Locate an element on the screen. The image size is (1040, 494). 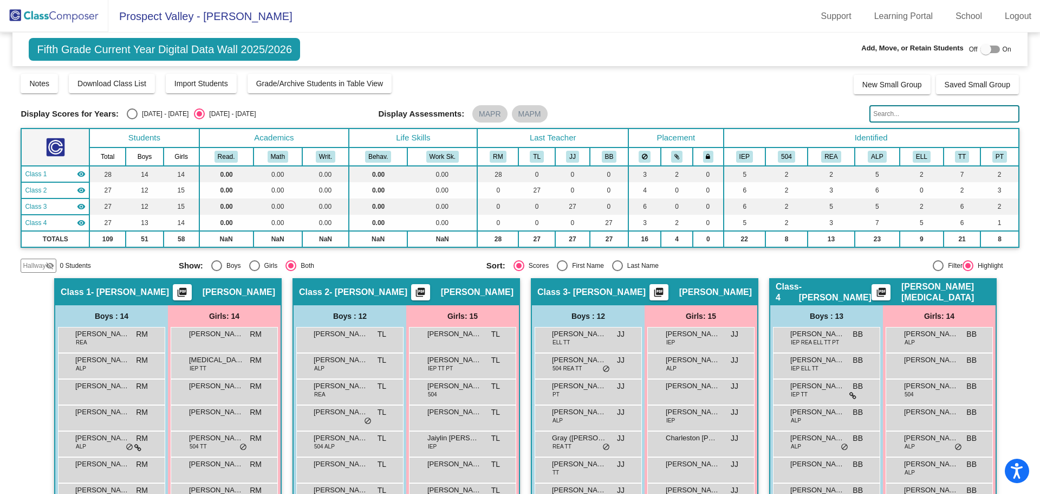
th: 504 Plan is located at coordinates (787, 157).